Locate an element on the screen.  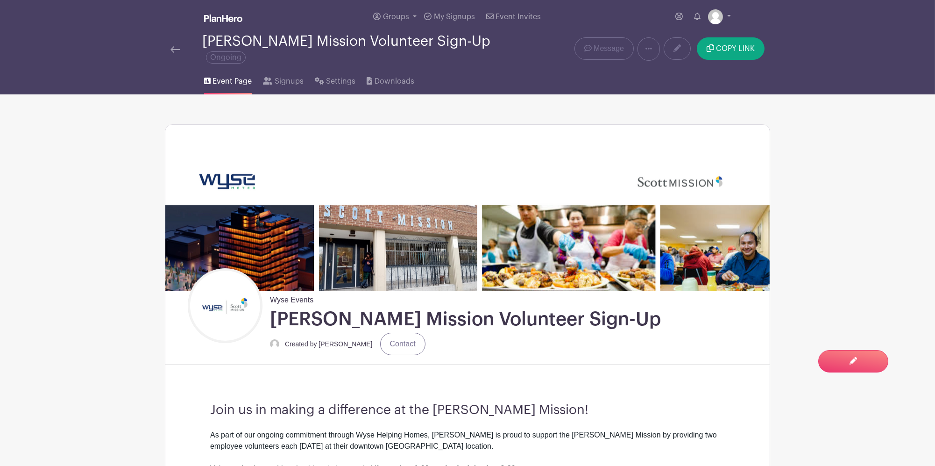
span: Wyse Events is located at coordinates (291, 298).